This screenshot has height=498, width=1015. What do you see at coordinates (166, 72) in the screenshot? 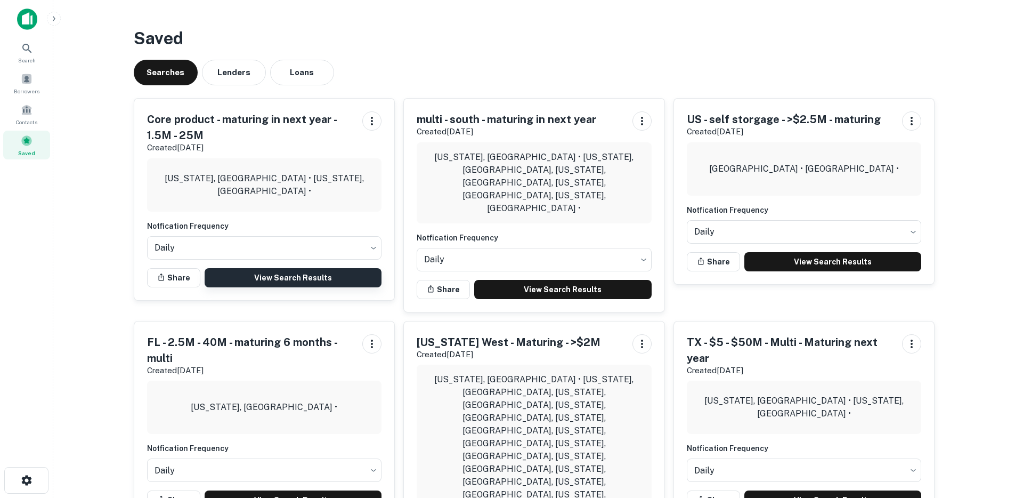
I see `button: Searches` at bounding box center [166, 72].